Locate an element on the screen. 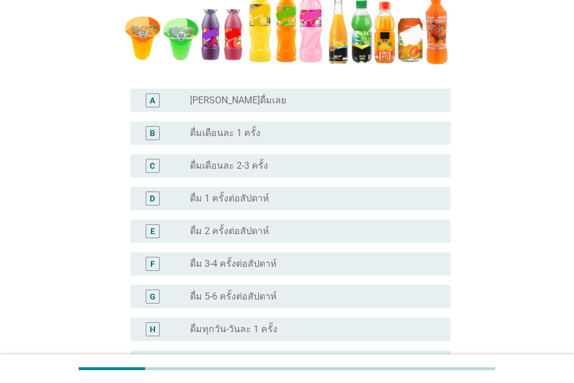  div: H is located at coordinates (153, 328).